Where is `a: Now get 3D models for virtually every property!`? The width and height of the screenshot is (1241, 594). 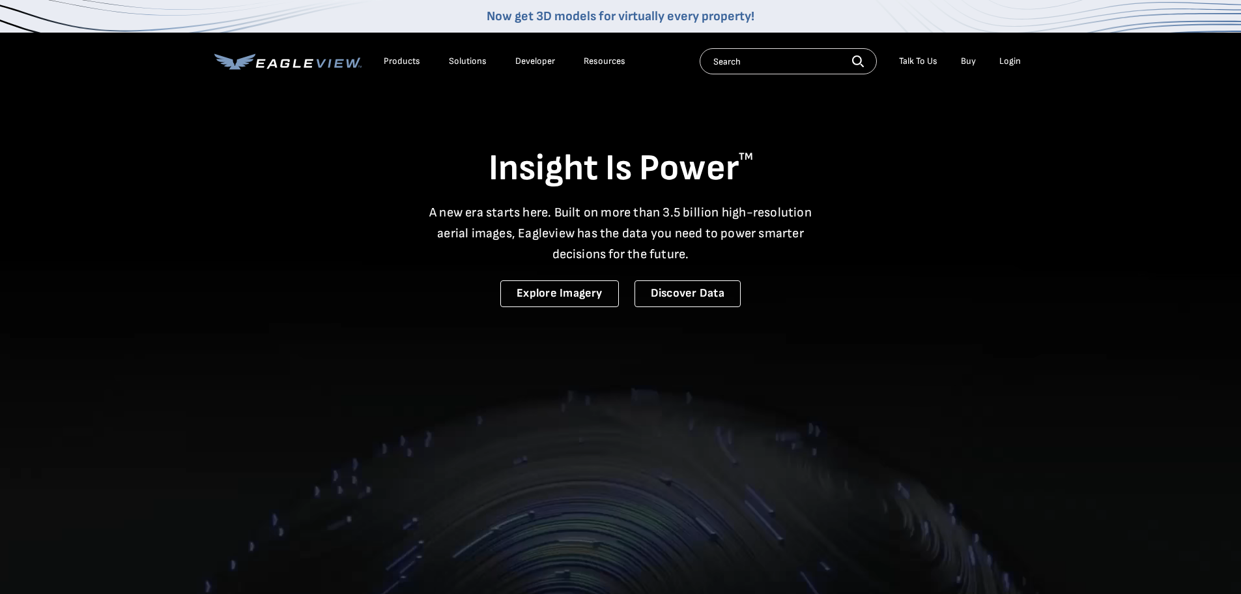 a: Now get 3D models for virtually every property! is located at coordinates (620, 16).